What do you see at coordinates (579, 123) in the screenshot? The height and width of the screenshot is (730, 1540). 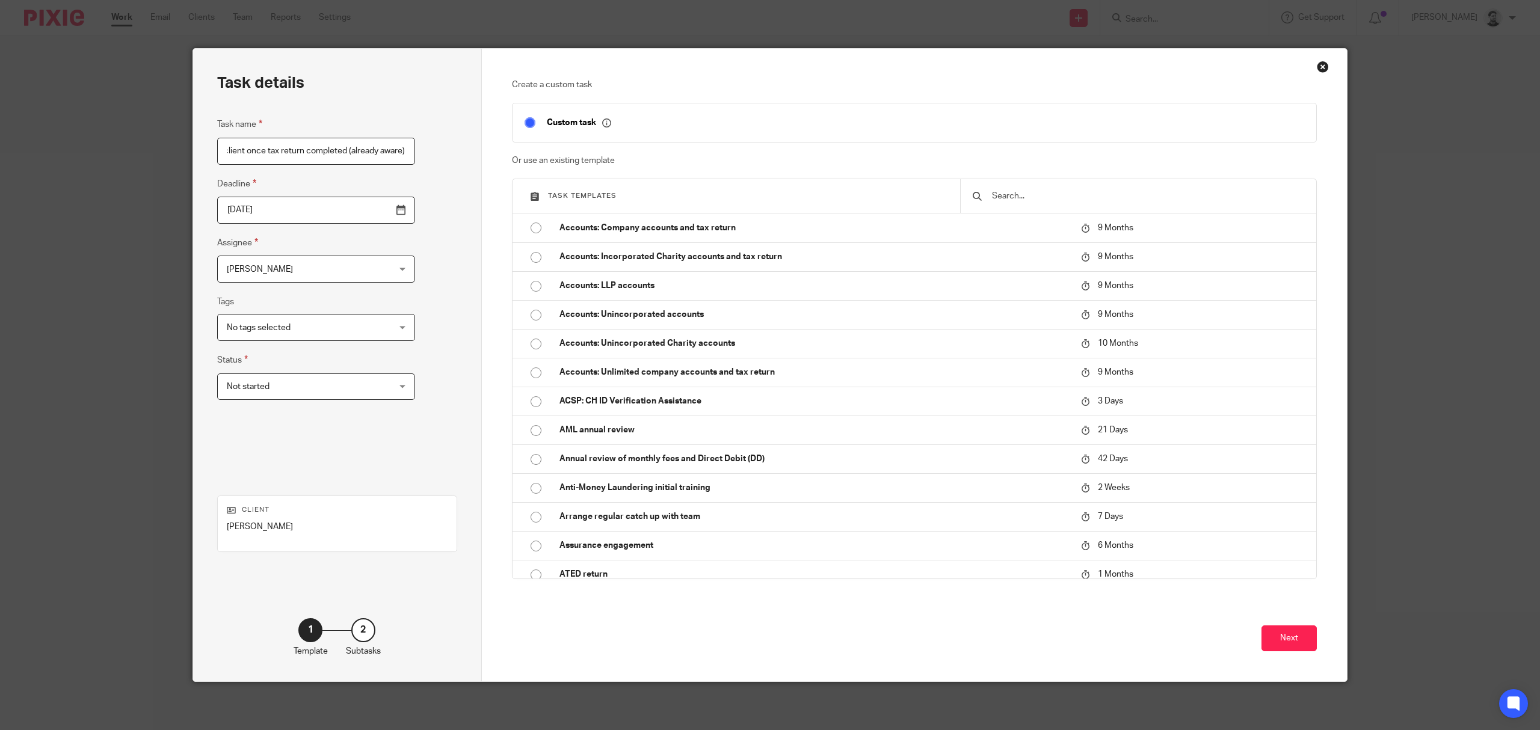 I see `p: Custom task` at bounding box center [579, 123].